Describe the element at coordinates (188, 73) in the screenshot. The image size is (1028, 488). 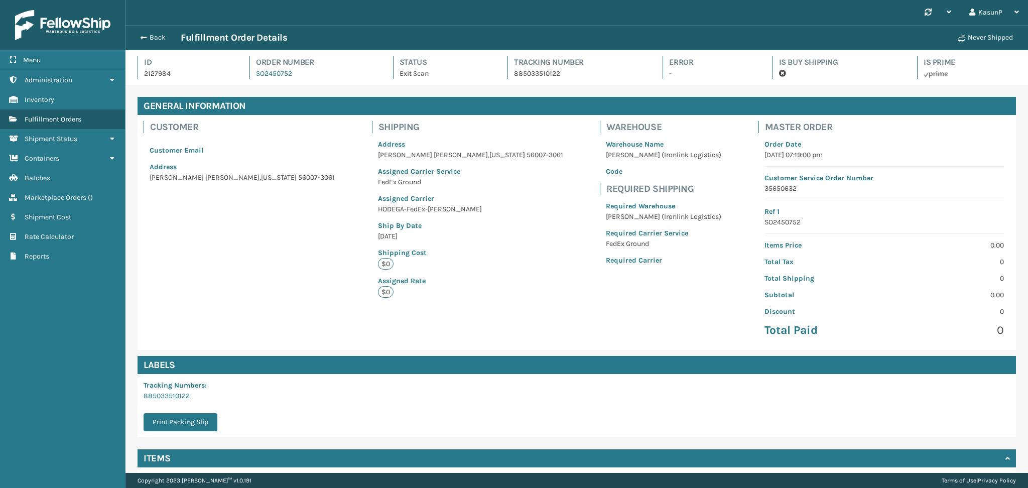
I see `p: 2127984` at that location.